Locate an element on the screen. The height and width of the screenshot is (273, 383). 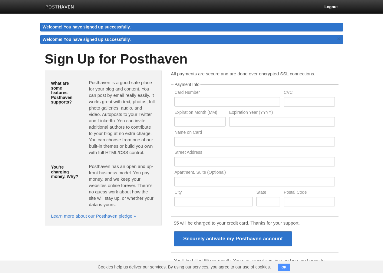
h5: What are some features Posthaven supports? is located at coordinates (65, 93).